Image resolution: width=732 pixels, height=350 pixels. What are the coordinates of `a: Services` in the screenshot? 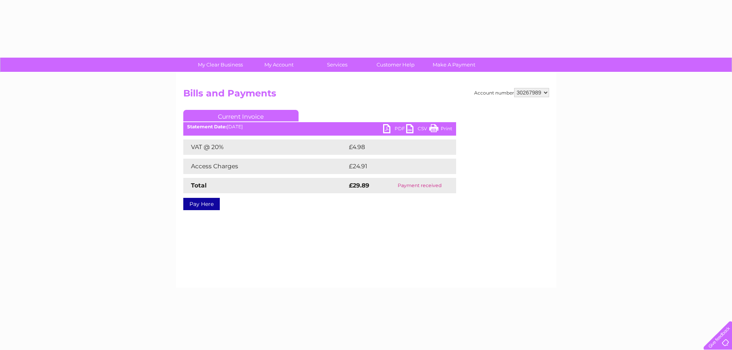 It's located at (337, 65).